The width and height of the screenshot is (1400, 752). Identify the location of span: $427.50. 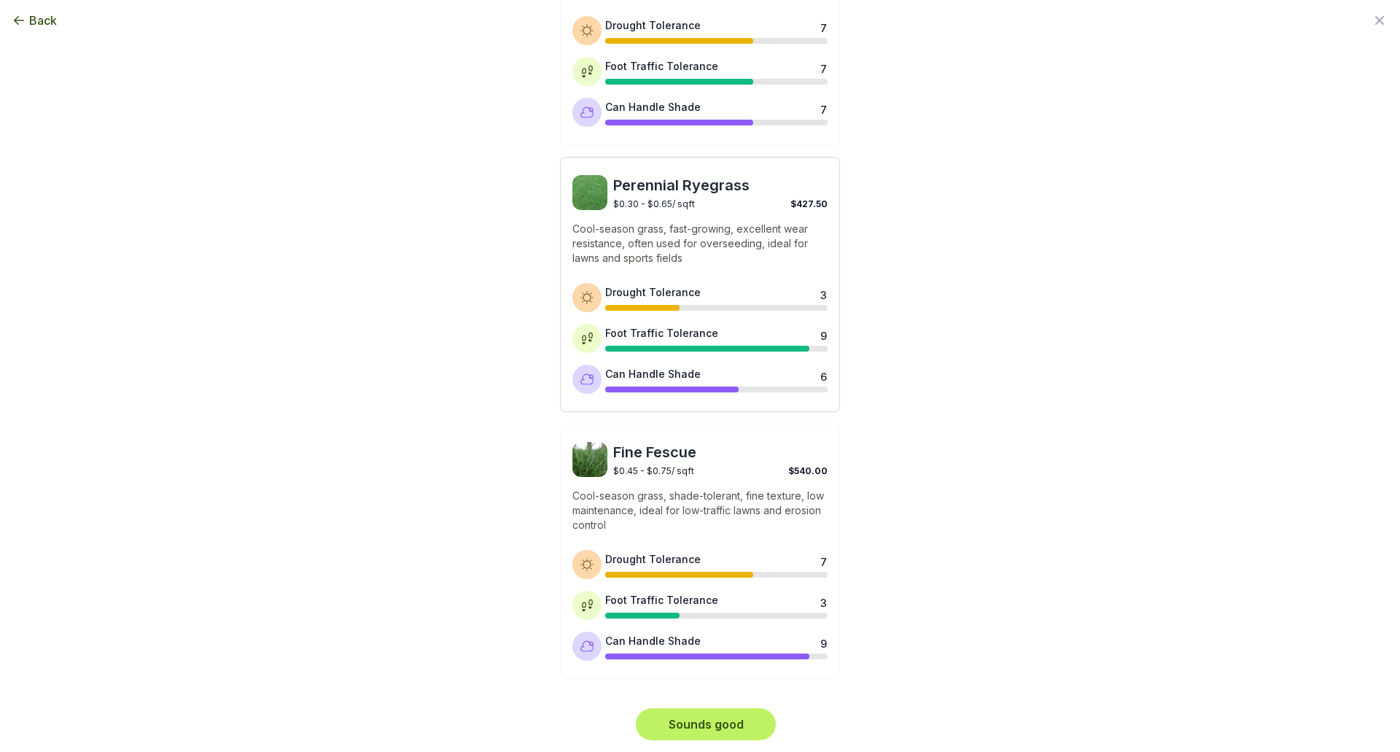
(809, 203).